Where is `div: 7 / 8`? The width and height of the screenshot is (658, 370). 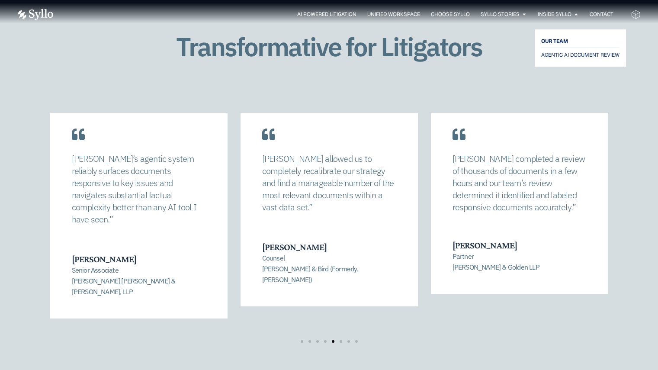
div: 7 / 8 is located at coordinates (519, 216).